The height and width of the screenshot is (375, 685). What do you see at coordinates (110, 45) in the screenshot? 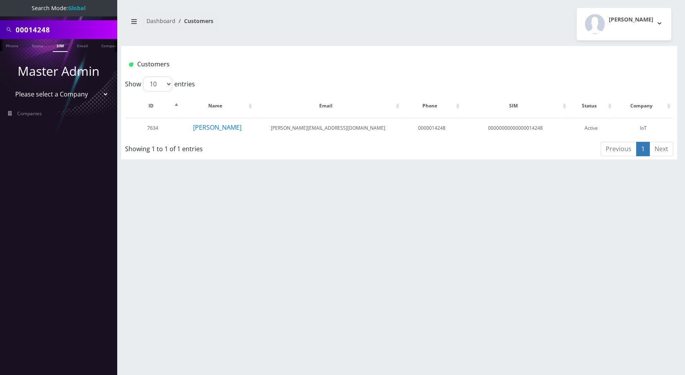
I see `a: Company` at bounding box center [110, 45].